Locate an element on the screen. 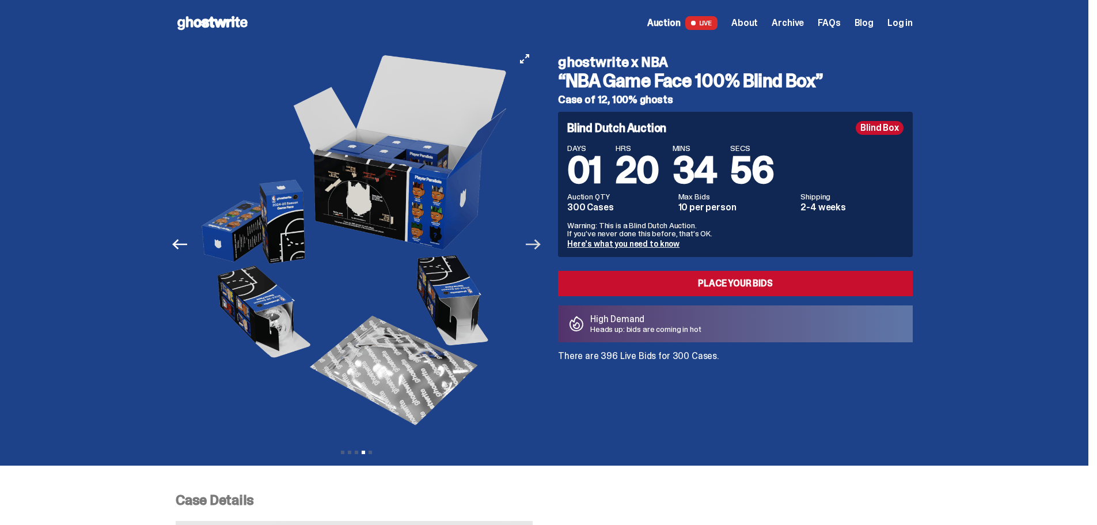  dd: 300 Cases is located at coordinates (619, 207).